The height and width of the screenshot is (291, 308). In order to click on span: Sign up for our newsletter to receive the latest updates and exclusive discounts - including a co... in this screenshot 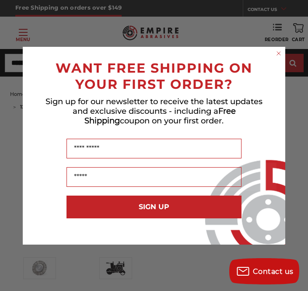, I will do `click(154, 111)`.